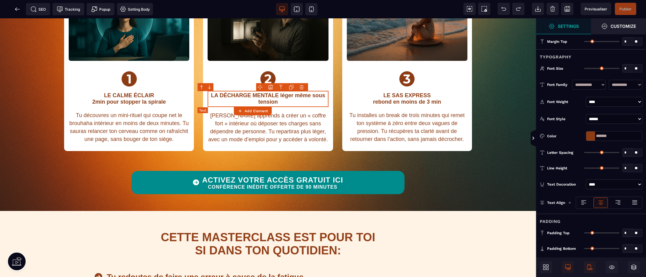 This screenshot has width=646, height=277. Describe the element at coordinates (591, 55) in the screenshot. I see `div: Typography` at that location.